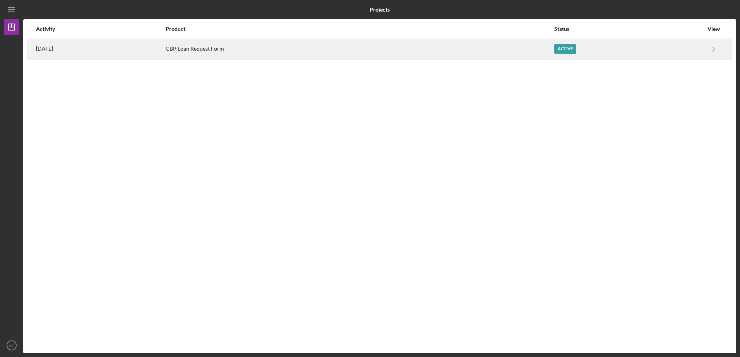  Describe the element at coordinates (359, 49) in the screenshot. I see `div: CBP Loan Request Form` at that location.